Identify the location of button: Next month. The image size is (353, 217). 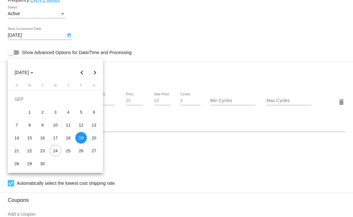
(95, 72).